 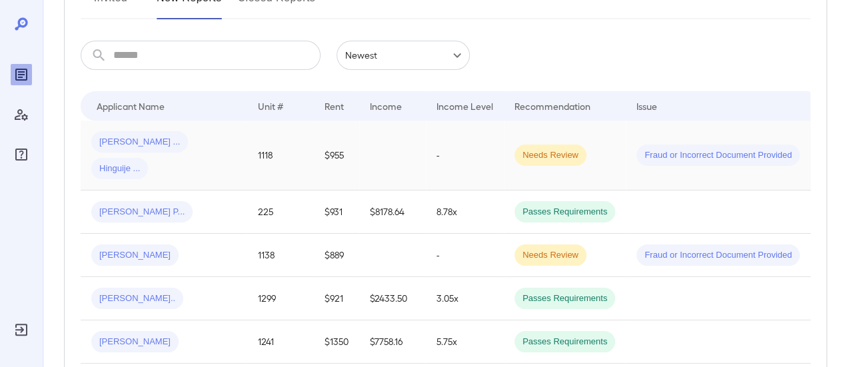 What do you see at coordinates (337, 155) in the screenshot?
I see `td: $955` at bounding box center [337, 155].